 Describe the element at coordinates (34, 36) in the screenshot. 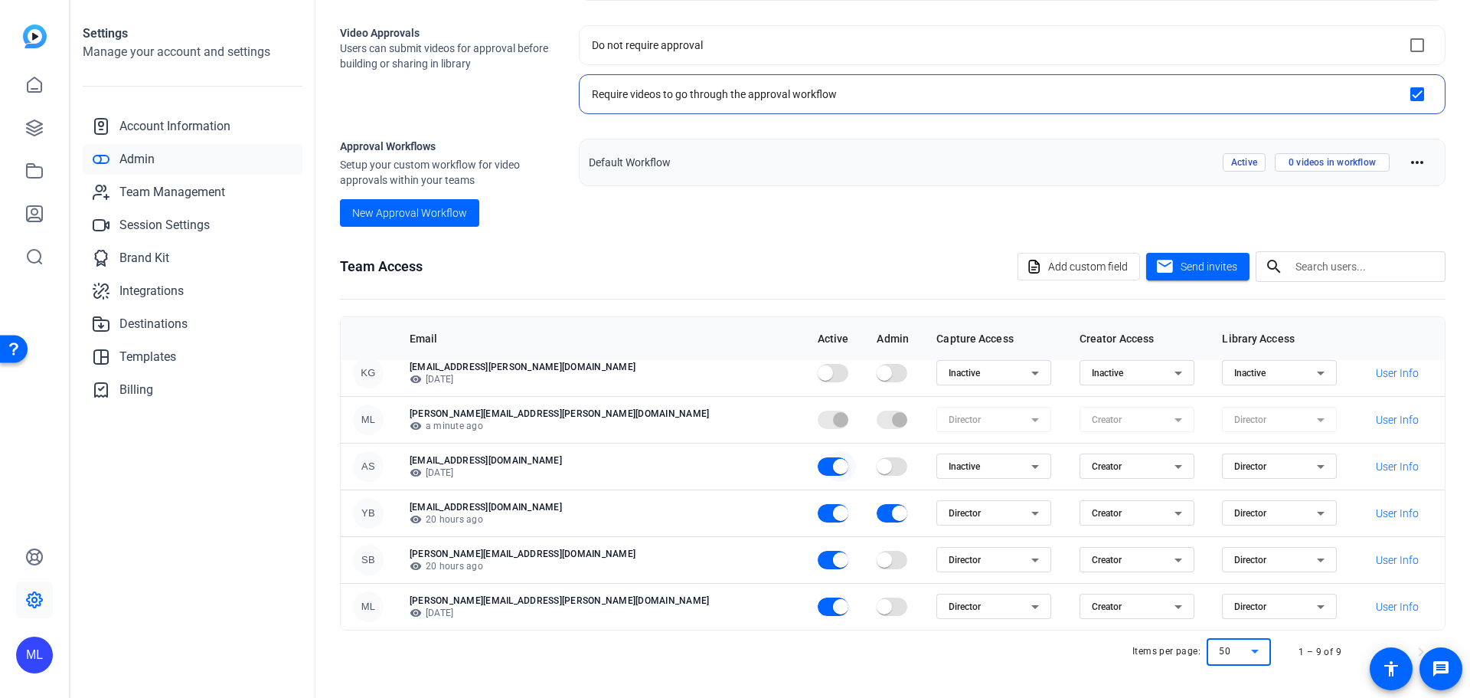

I see `img: blue-gradient.svg` at that location.